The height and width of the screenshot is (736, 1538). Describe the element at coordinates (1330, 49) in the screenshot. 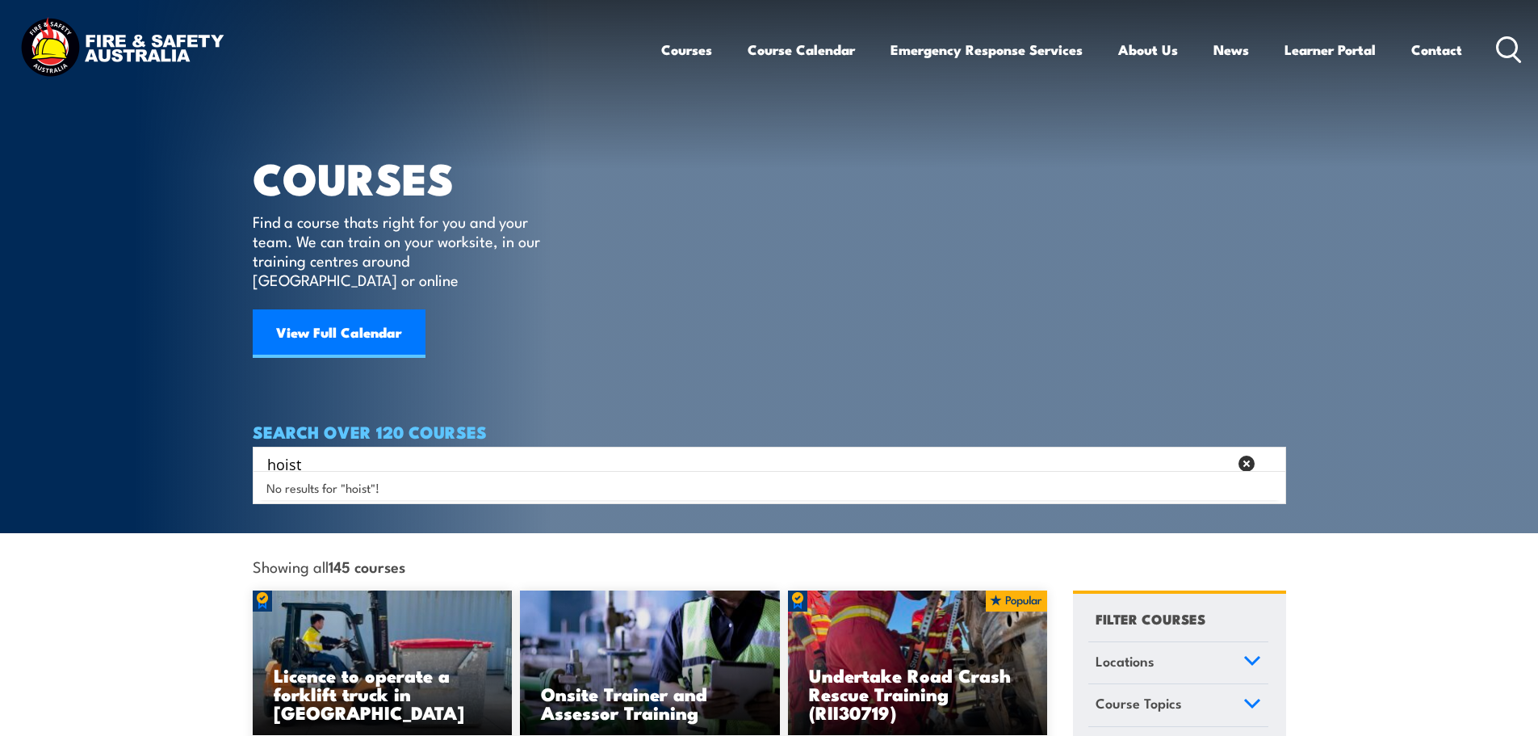

I see `a: Learner Portal` at that location.